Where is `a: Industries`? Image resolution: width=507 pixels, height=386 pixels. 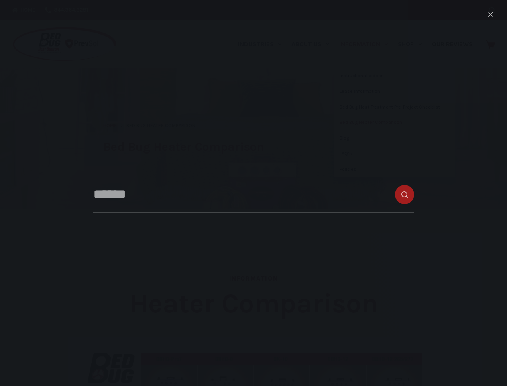 a: Industries is located at coordinates (259, 44).